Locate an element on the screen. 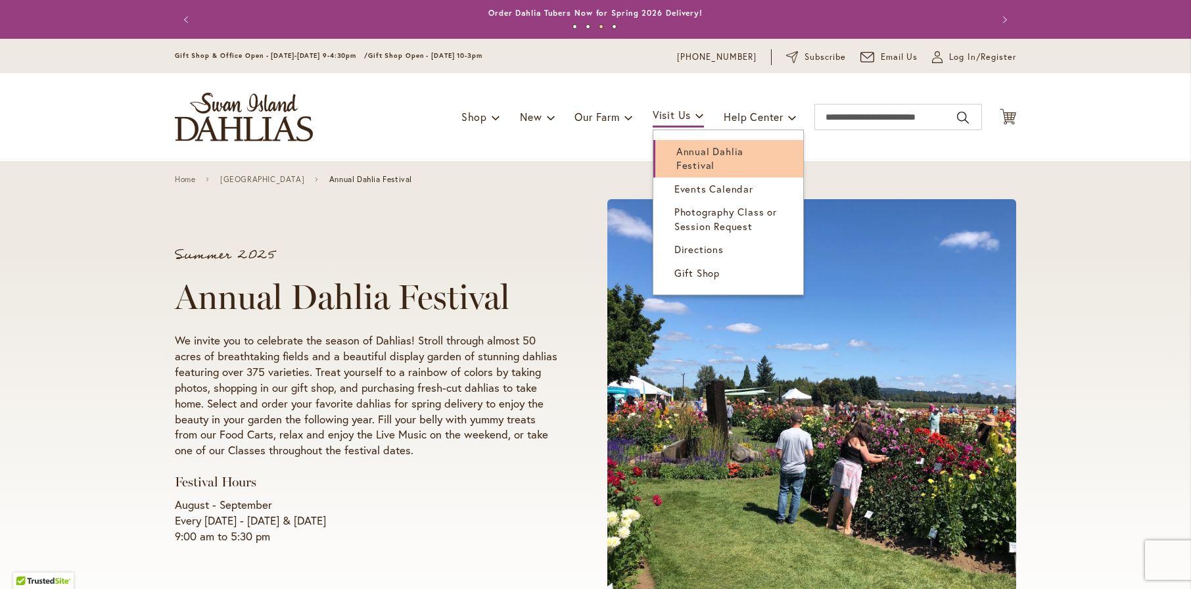  span: Gift Shop is located at coordinates (697, 273).